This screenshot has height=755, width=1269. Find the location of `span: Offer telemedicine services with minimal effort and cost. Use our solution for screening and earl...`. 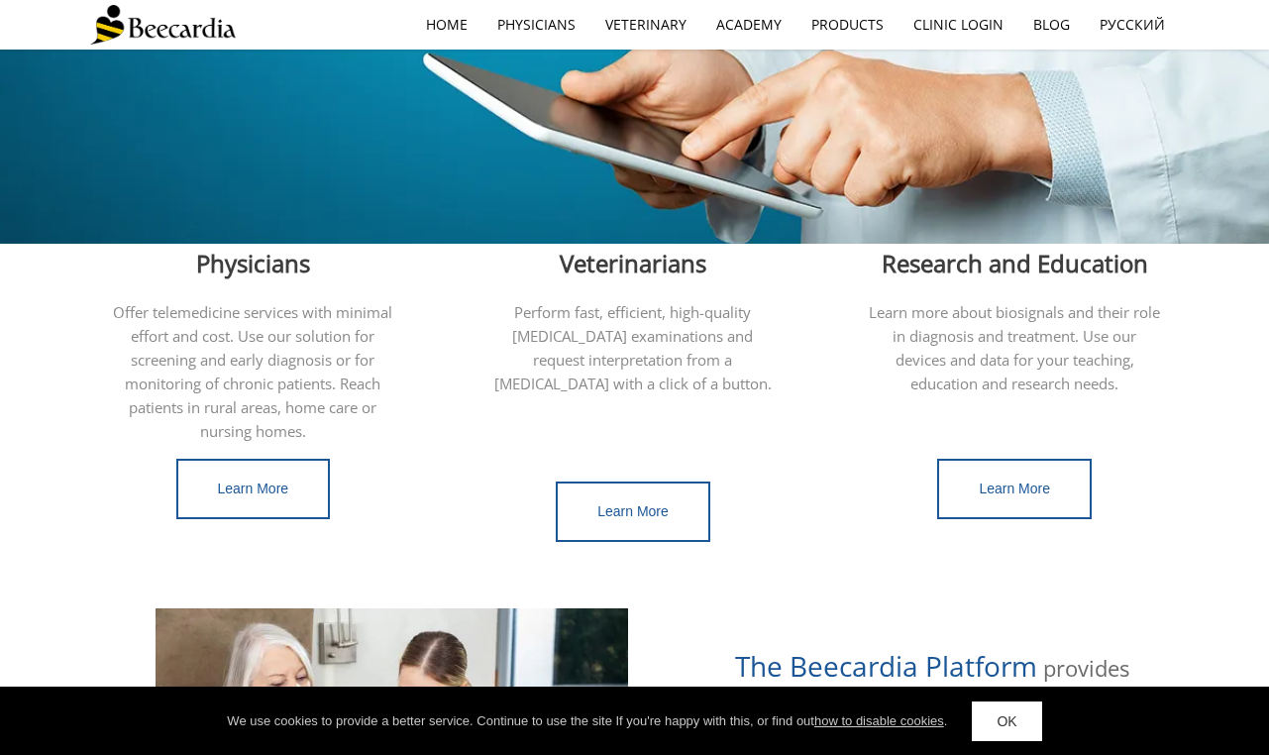

span: Offer telemedicine services with minimal effort and cost. Use our solution for screening and earl... is located at coordinates (253, 371).